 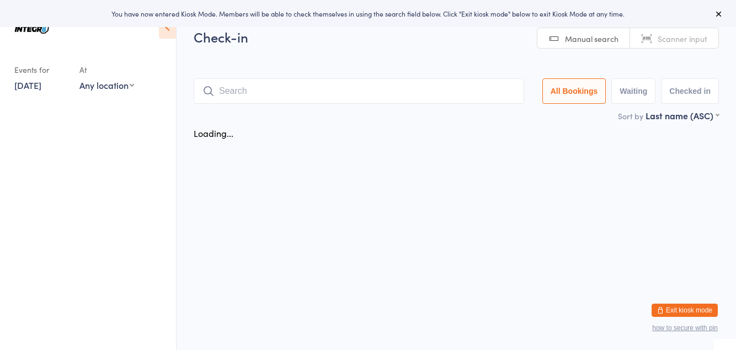 What do you see at coordinates (690, 91) in the screenshot?
I see `button: Checked in` at bounding box center [690, 91].